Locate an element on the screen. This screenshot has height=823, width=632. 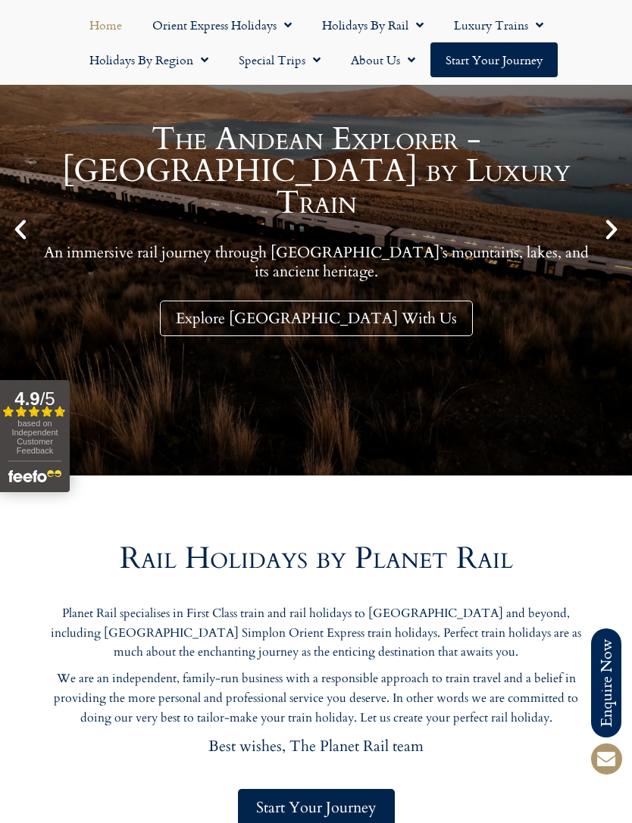
span: Best wishes, The Planet Rail team is located at coordinates (316, 746).